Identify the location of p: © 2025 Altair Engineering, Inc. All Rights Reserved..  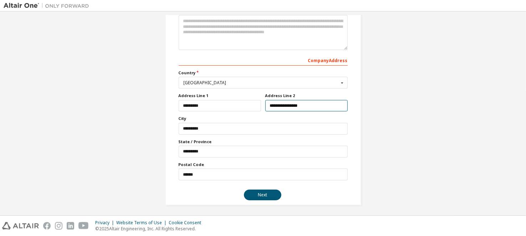
(150, 228).